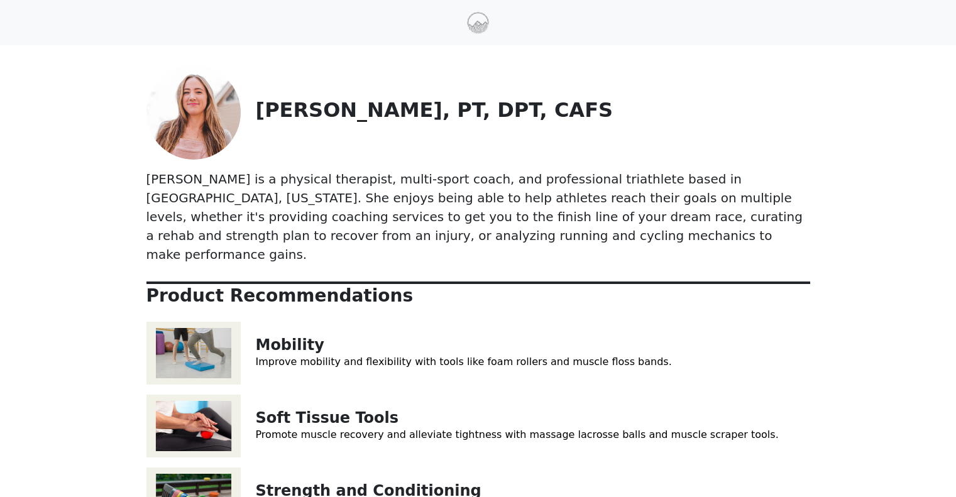  What do you see at coordinates (464, 361) in the screenshot?
I see `a: Improve mobility and flexibility with tools like foam rollers and muscle floss bands.` at bounding box center [464, 361].